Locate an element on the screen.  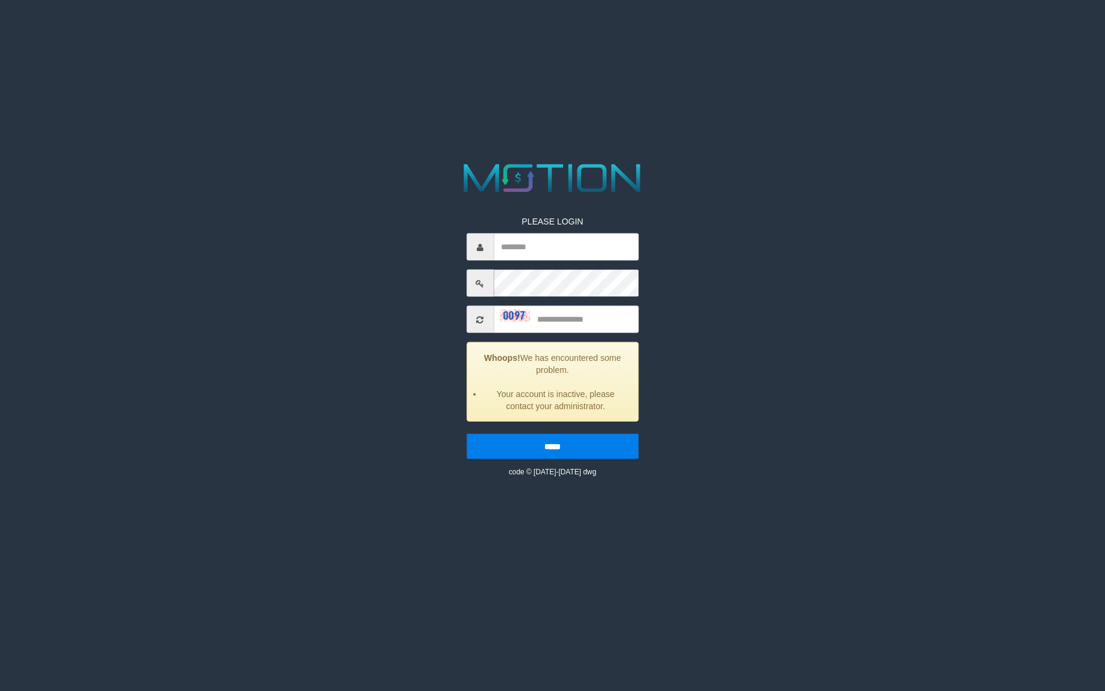
li: Your account is inactive, please contact your administrator. is located at coordinates (555, 400).